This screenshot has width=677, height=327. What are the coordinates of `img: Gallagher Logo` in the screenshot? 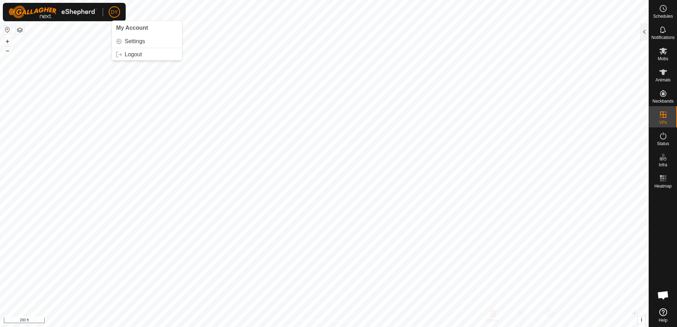 It's located at (53, 12).